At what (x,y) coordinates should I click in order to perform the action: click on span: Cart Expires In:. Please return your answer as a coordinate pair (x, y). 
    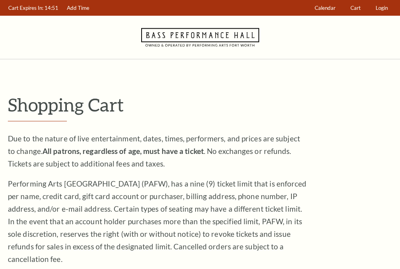
    Looking at the image, I should click on (26, 8).